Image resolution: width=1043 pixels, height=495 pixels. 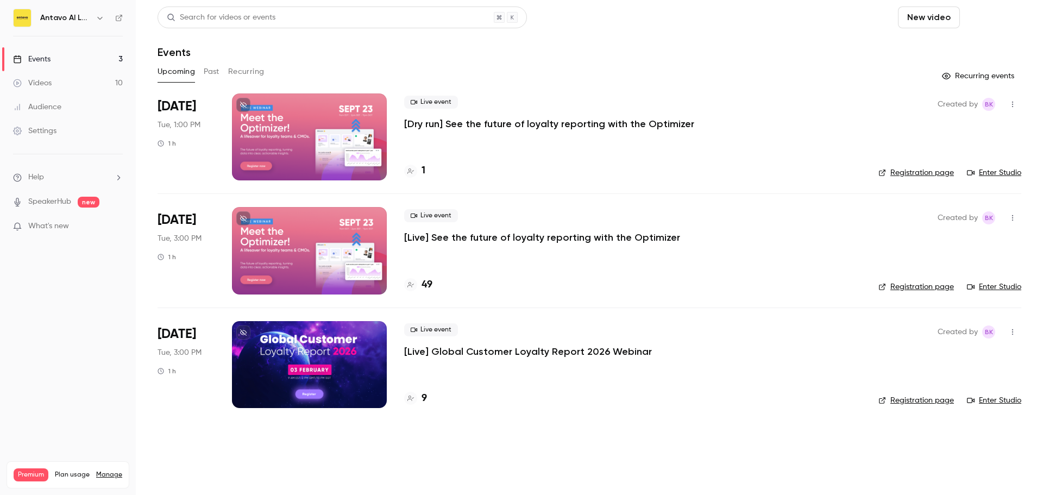 What do you see at coordinates (49, 202) in the screenshot?
I see `a: SpeakerHub` at bounding box center [49, 202].